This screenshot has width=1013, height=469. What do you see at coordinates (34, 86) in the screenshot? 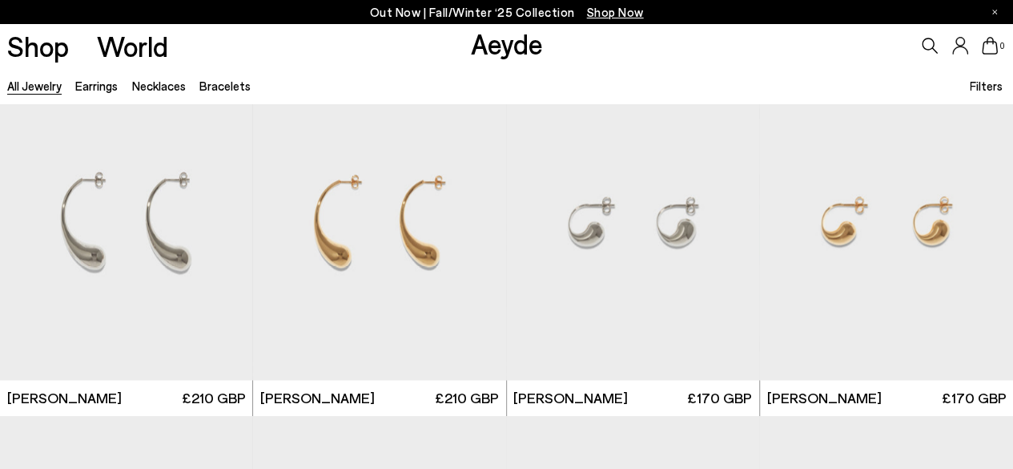
I see `a: All Jewelry` at bounding box center [34, 86].